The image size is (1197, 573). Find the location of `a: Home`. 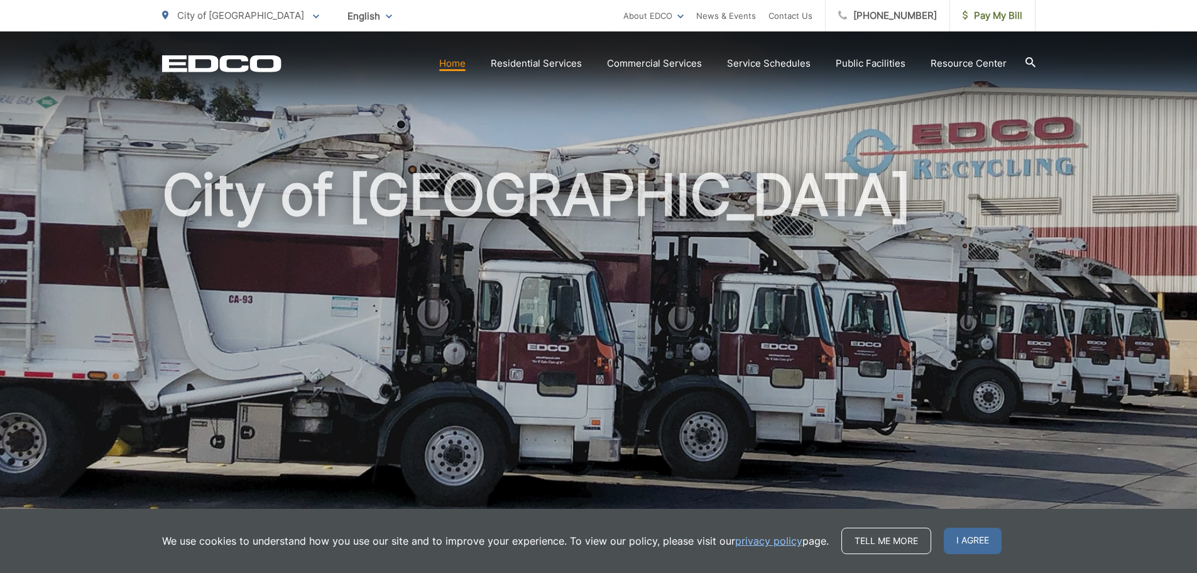

a: Home is located at coordinates (453, 63).